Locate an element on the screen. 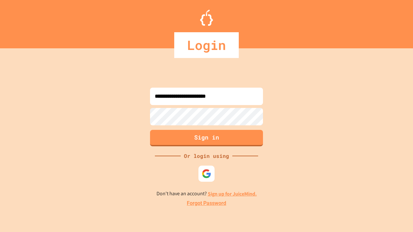 Image resolution: width=413 pixels, height=232 pixels. img: google-icon.svg is located at coordinates (207, 174).